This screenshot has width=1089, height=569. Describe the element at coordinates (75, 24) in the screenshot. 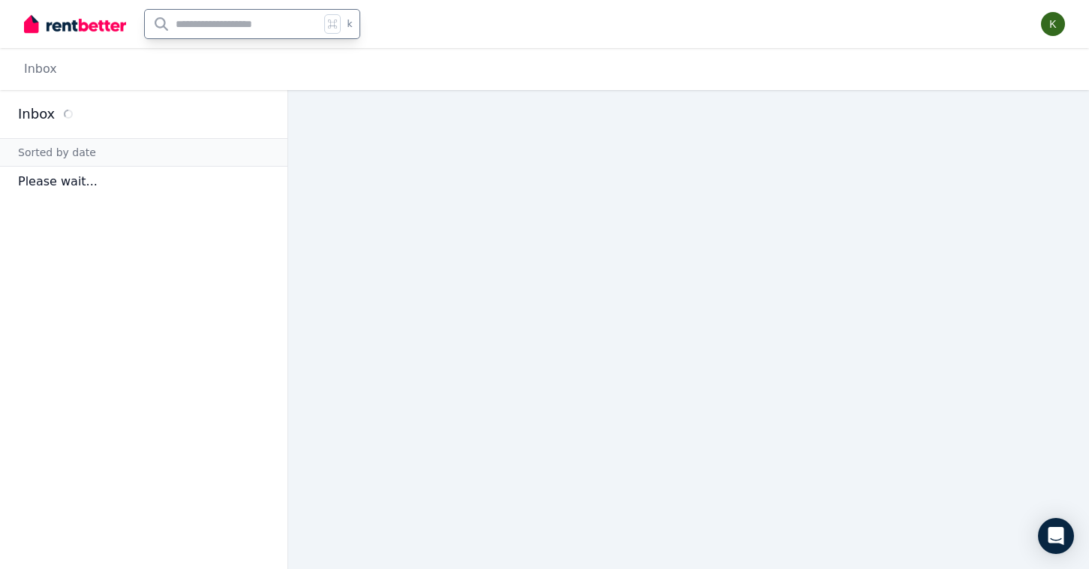

I see `img: RentBetter` at that location.